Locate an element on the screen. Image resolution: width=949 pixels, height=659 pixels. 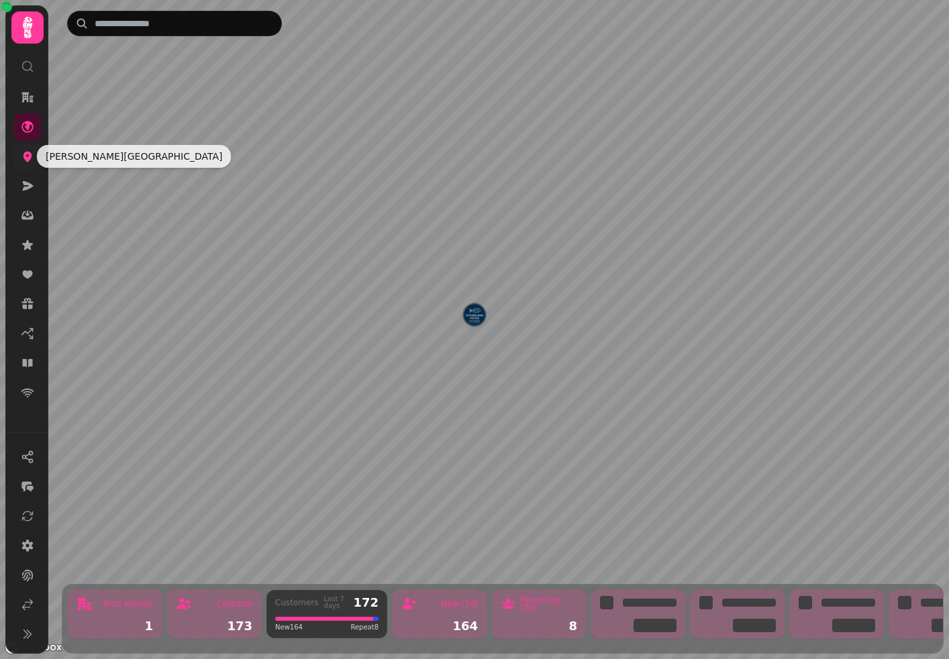
button: Sutherland House is located at coordinates (475, 315).